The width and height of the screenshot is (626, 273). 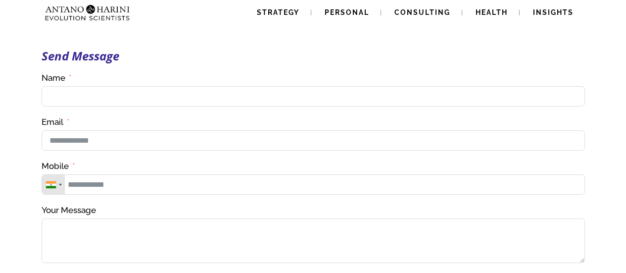 What do you see at coordinates (55, 122) in the screenshot?
I see `label: Email` at bounding box center [55, 122].